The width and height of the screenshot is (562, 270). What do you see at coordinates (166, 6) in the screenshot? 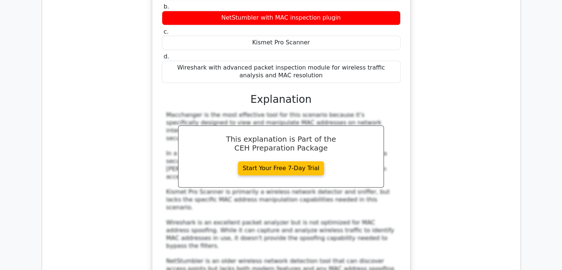
I see `span: b.` at bounding box center [166, 6].